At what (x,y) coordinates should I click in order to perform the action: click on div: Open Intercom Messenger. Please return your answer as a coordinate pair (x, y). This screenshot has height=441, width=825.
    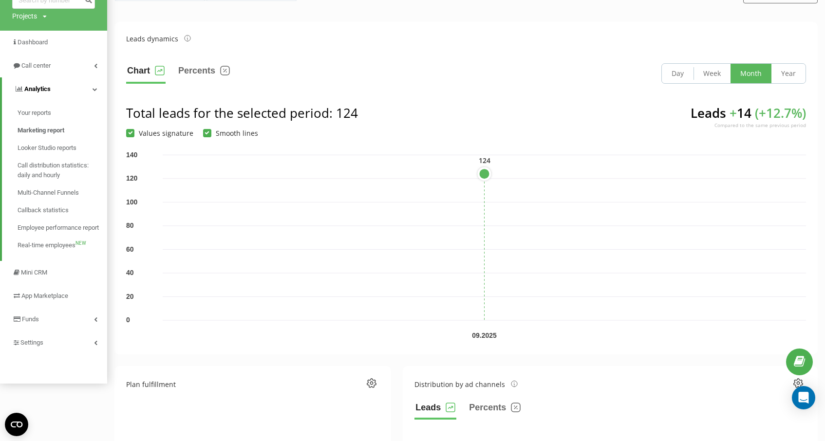
    Looking at the image, I should click on (804, 398).